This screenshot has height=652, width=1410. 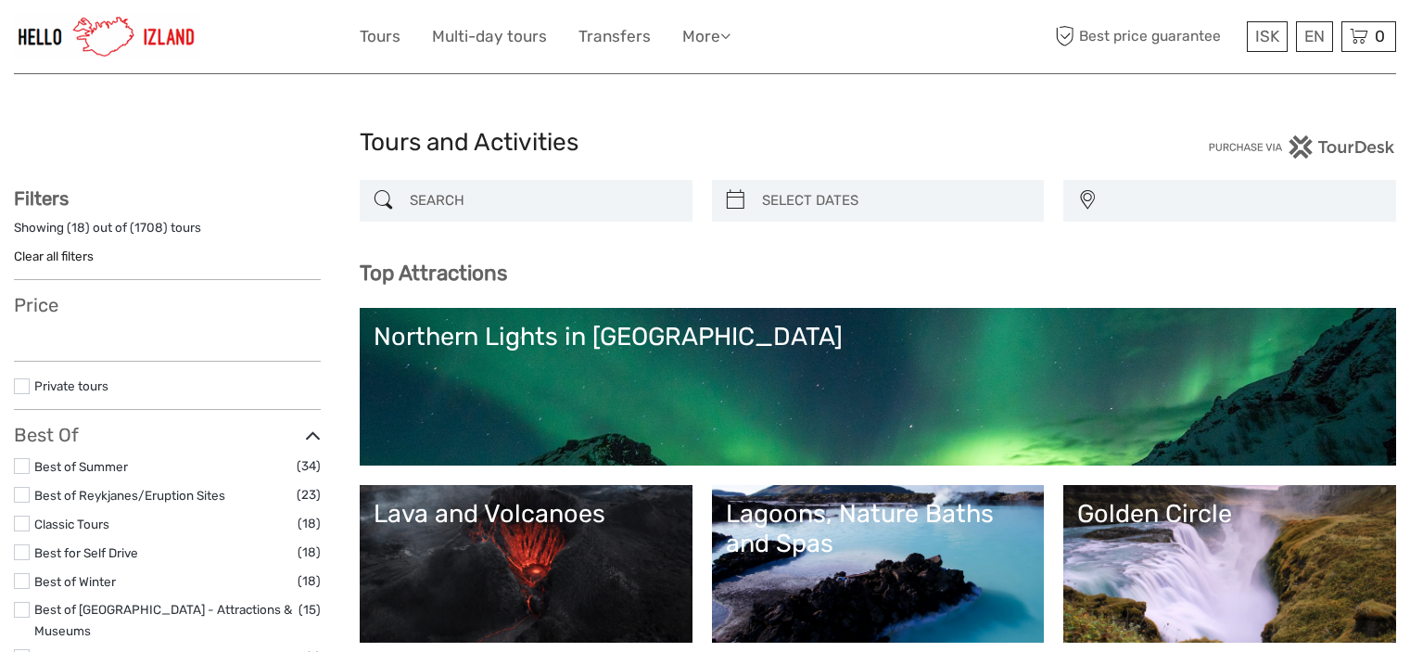 What do you see at coordinates (107, 36) in the screenshot?
I see `img: 1270-cead85dc-23af-4572-be81-b346f9cd5751_logo_small.jpg` at bounding box center [107, 36].